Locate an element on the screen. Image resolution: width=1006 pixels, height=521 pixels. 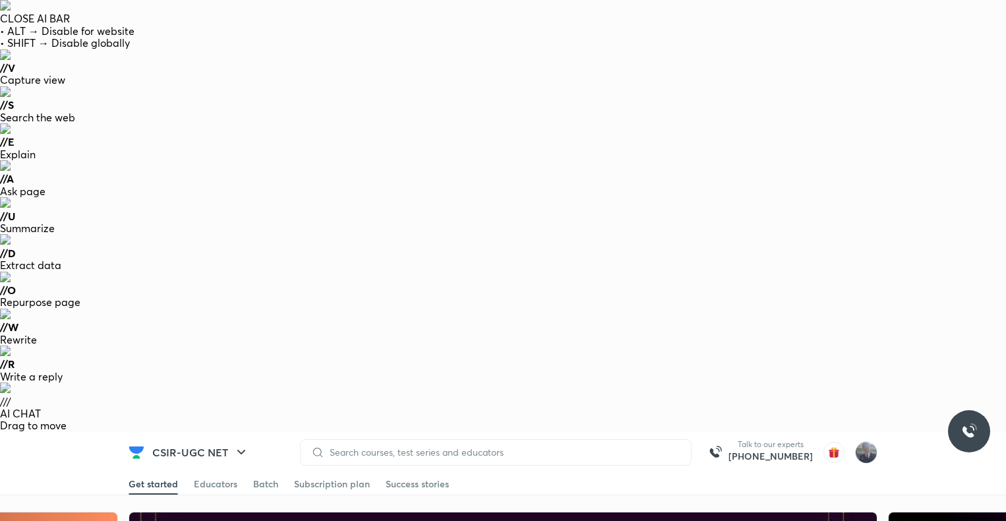
p: Talk to our experts is located at coordinates (771, 444).